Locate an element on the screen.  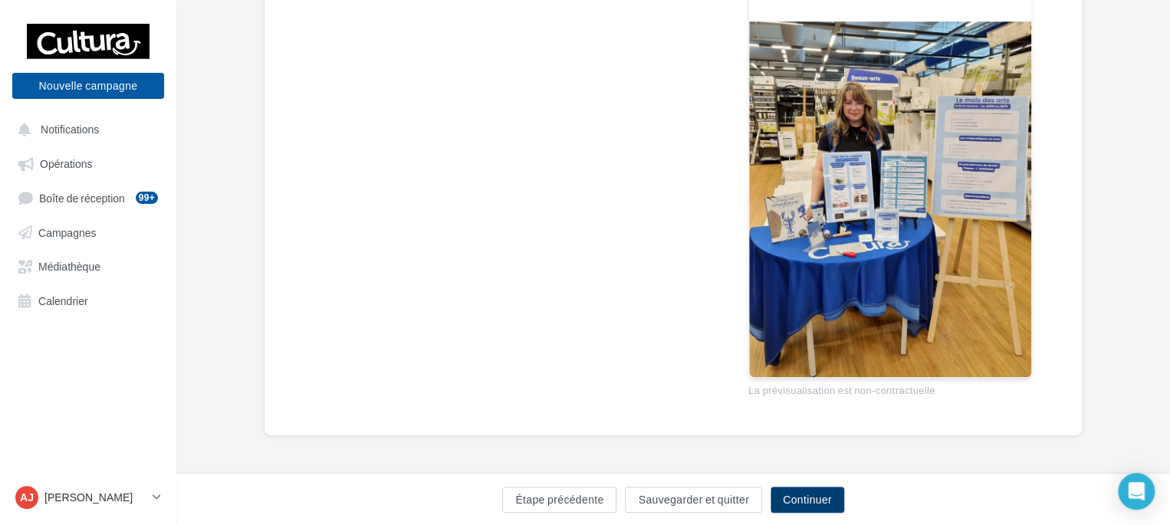
span: Boîte de réception is located at coordinates (82, 197).